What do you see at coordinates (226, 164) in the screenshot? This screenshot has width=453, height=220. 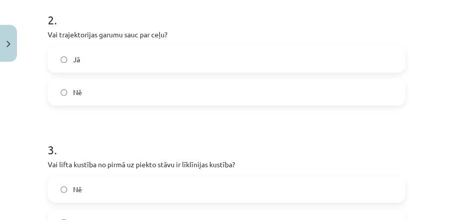 I see `p: Vai lifta kustība no pirmā uz piekto stāvu ir līklīnijas kustība?` at bounding box center [226, 164].